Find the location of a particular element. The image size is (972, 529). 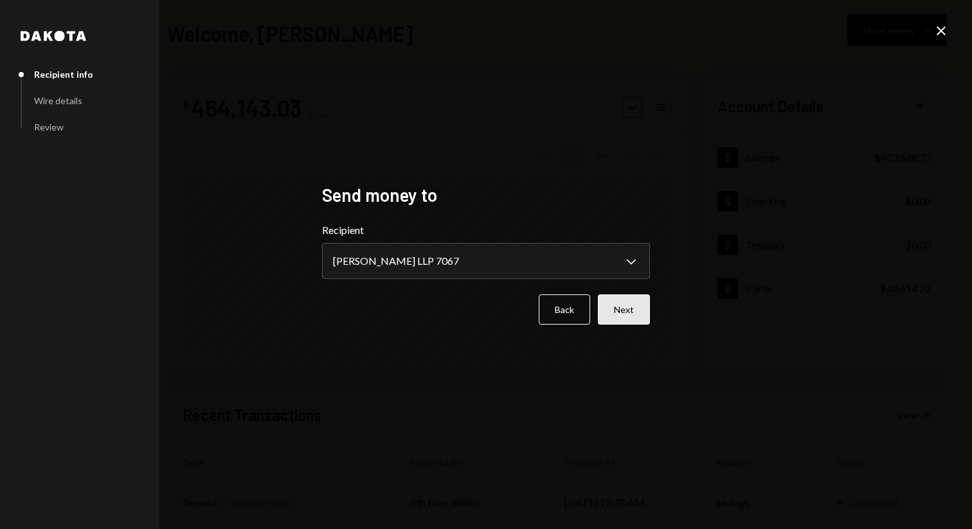

div: Recipient info is located at coordinates (64, 74).